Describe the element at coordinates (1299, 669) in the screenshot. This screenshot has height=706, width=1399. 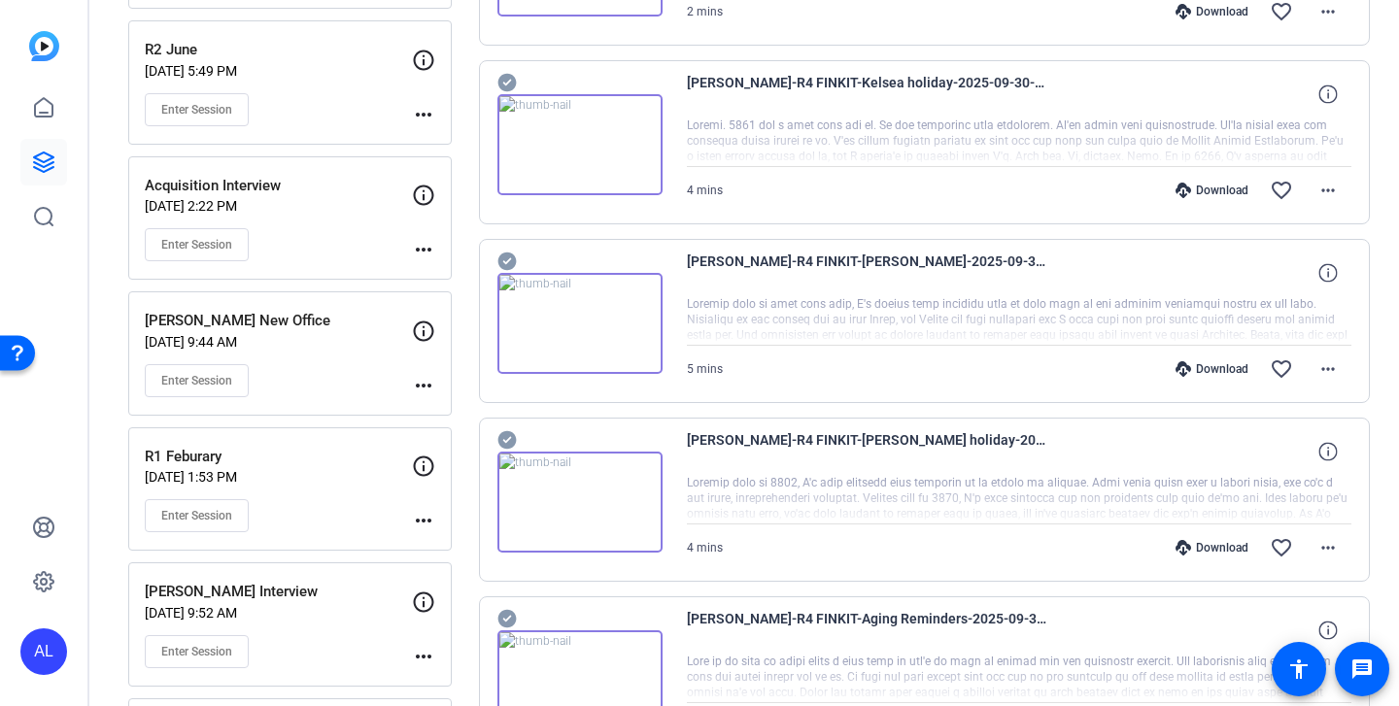
I see `mat-icon: accessibility` at that location.